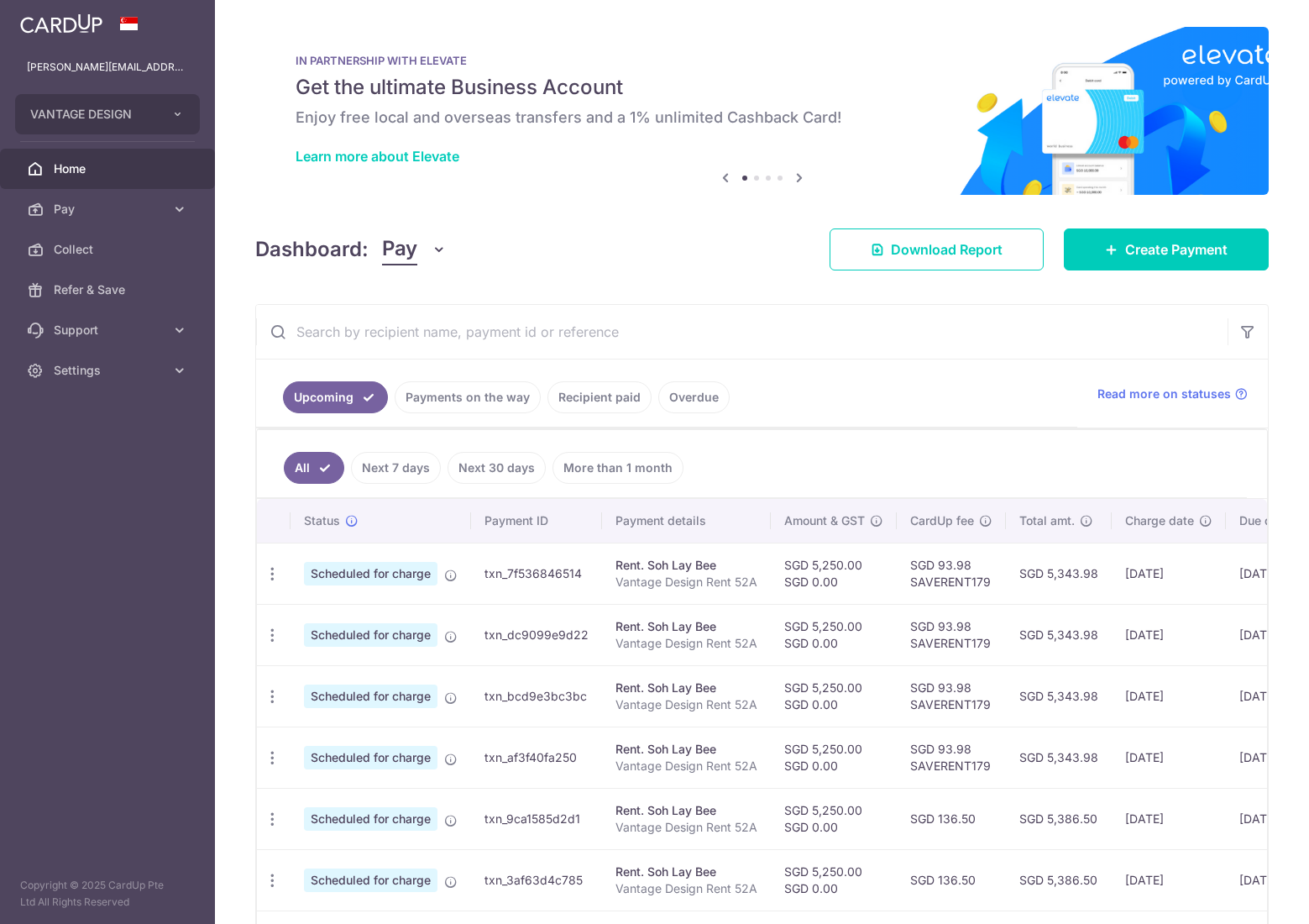  I want to click on a: Overdue, so click(694, 397).